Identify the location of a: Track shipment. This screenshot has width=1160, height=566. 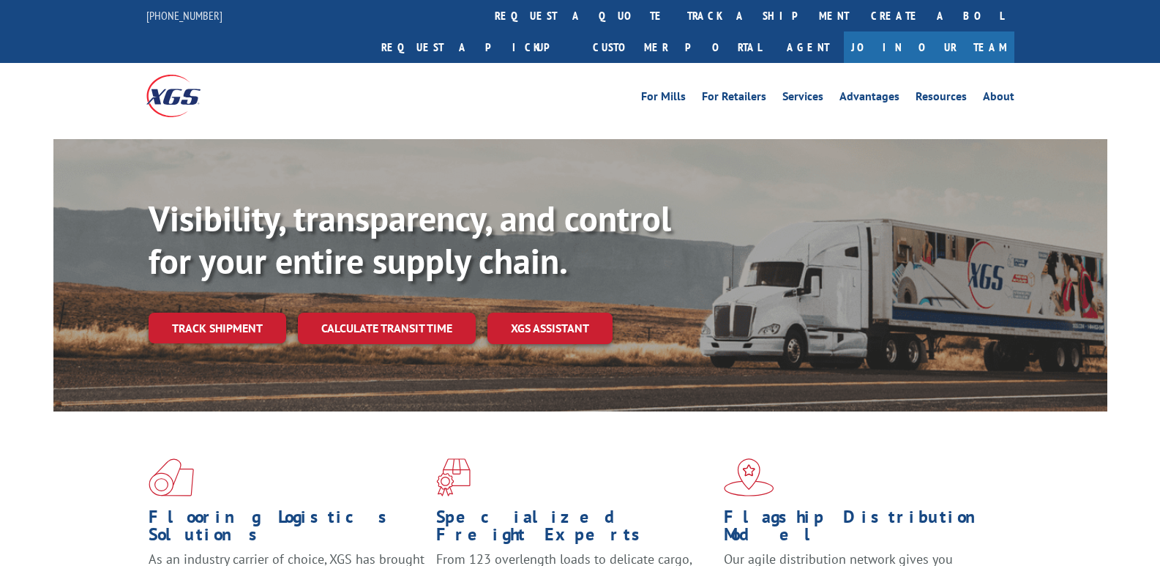
(217, 328).